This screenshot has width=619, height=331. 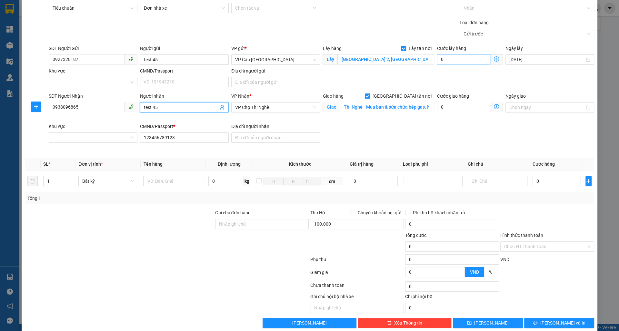 What do you see at coordinates (357, 287) in the screenshot?
I see `div: Chưa thanh toán` at bounding box center [357, 287].